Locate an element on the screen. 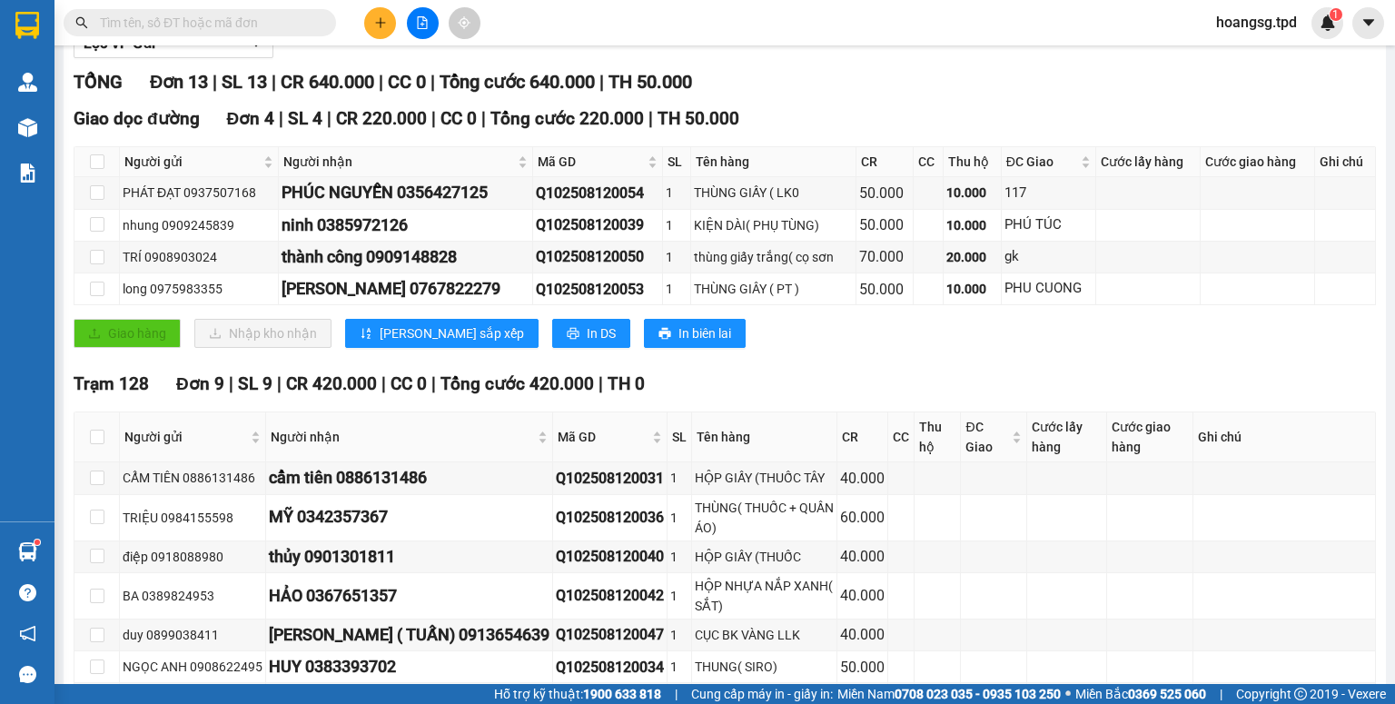 This screenshot has height=704, width=1395. span: CC 0 is located at coordinates (409, 383).